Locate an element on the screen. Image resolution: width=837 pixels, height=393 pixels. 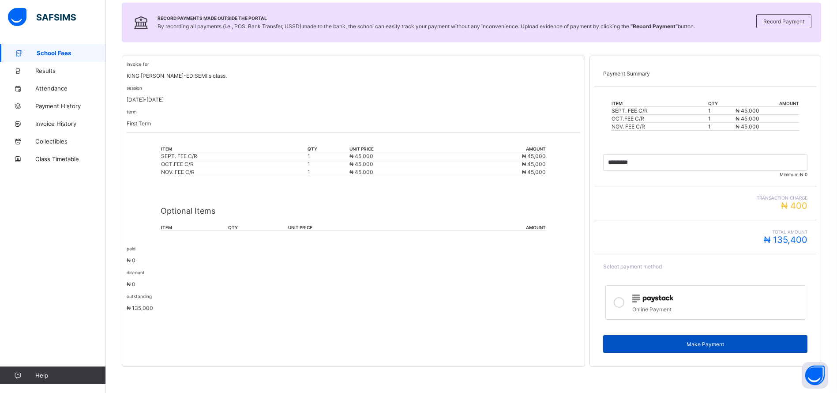
img: paystack.0b99254114f7d5403c0525f3550acd03.svg is located at coordinates (653, 298).